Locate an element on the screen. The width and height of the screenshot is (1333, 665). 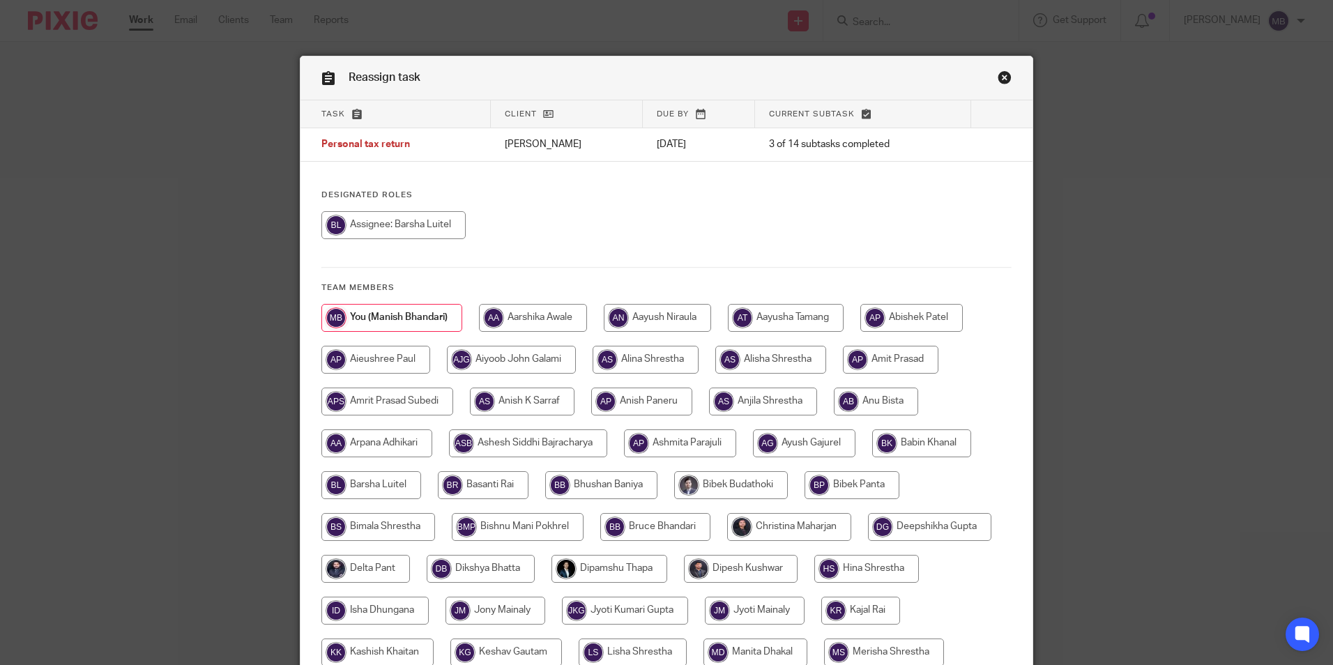
td: 3 of 14 subtasks completed is located at coordinates (863, 145).